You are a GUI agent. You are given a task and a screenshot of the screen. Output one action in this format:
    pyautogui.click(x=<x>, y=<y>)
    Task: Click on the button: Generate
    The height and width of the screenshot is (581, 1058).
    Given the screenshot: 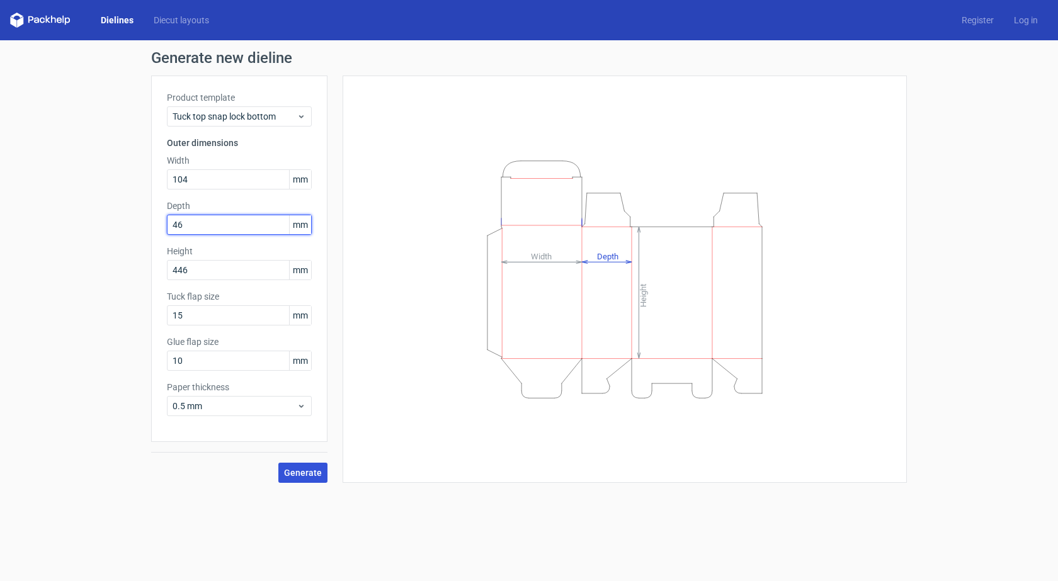 What is the action you would take?
    pyautogui.click(x=303, y=473)
    